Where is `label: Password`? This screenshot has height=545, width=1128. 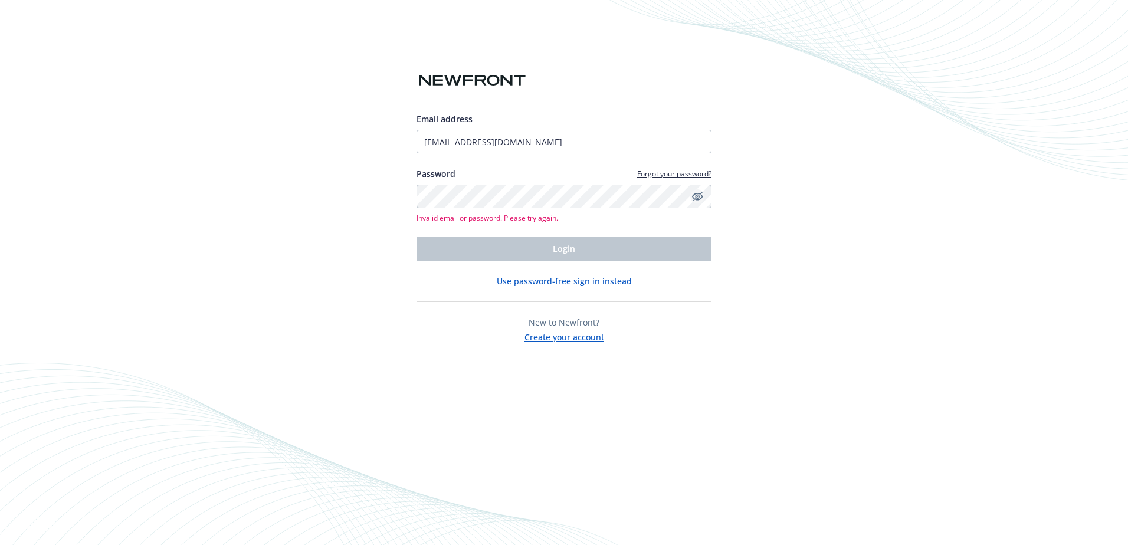
label: Password is located at coordinates (436, 173).